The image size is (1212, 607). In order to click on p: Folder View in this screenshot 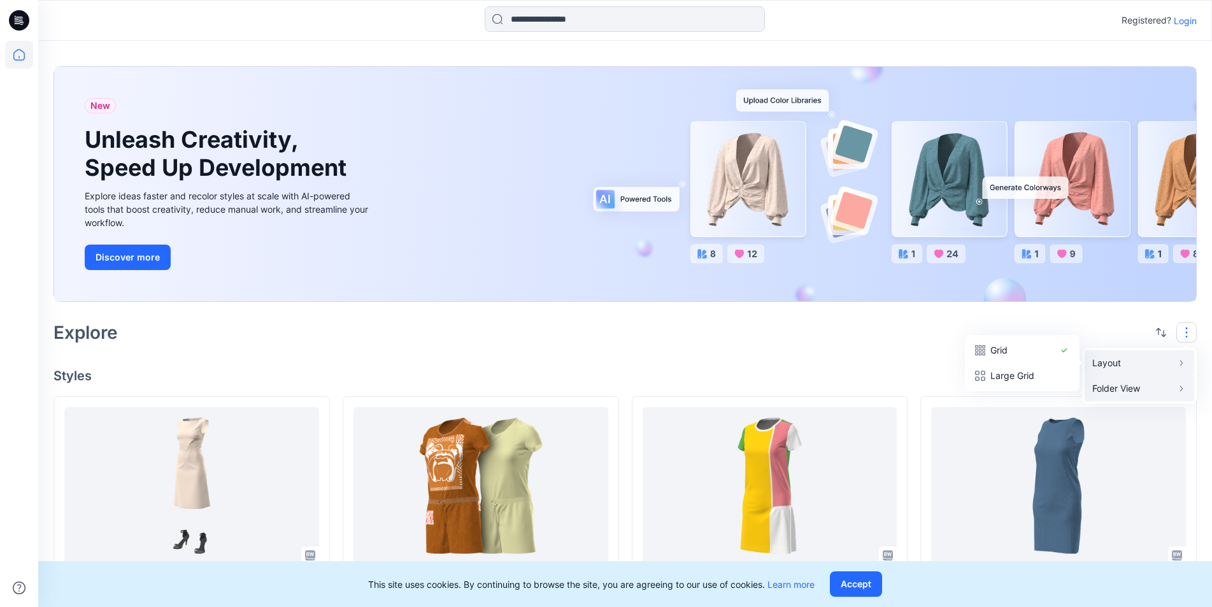, I will do `click(1132, 388)`.